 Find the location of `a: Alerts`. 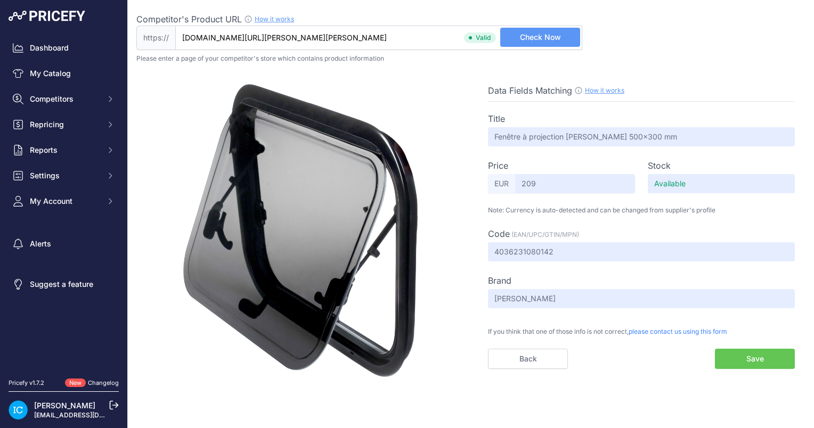

a: Alerts is located at coordinates (63, 244).